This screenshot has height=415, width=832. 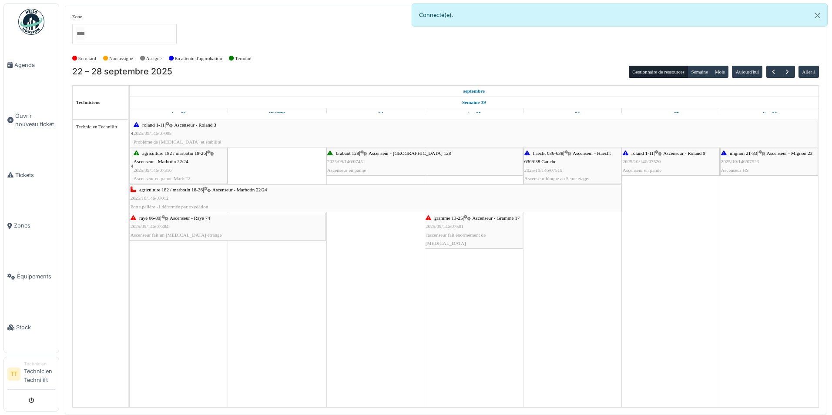 I want to click on span: Équipements, so click(x=36, y=276).